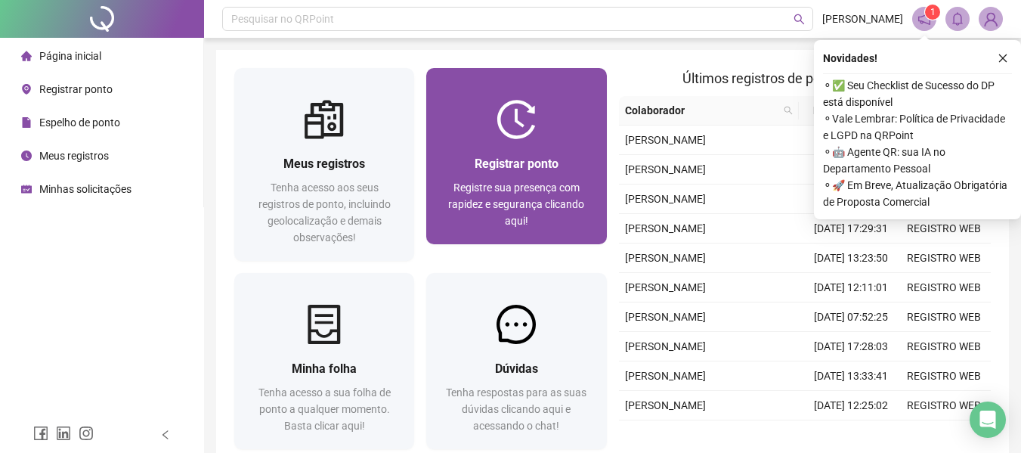 Image resolution: width=1021 pixels, height=453 pixels. Describe the element at coordinates (166, 435) in the screenshot. I see `span: left` at that location.